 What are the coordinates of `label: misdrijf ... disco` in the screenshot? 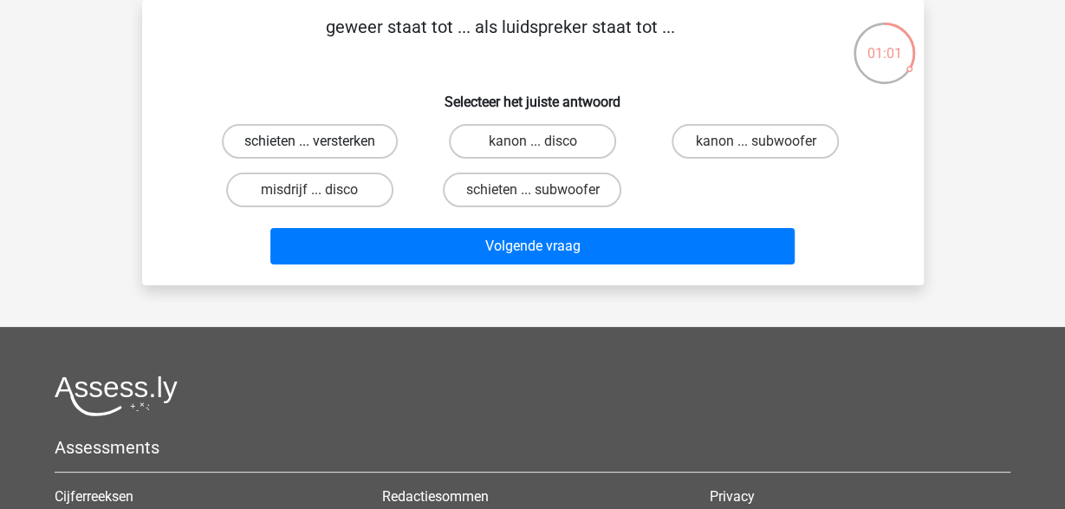 It's located at (309, 190).